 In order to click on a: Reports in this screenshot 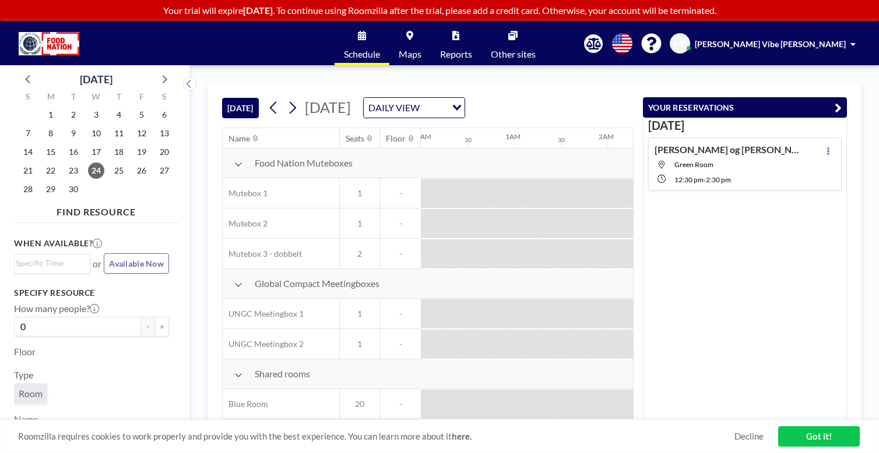, I will do `click(456, 43)`.